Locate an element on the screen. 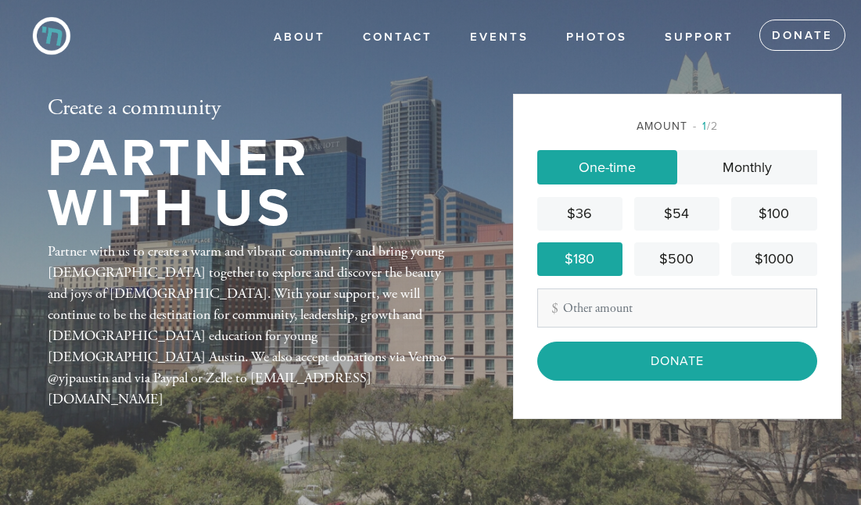 The width and height of the screenshot is (861, 505). span: /2 is located at coordinates (705, 126).